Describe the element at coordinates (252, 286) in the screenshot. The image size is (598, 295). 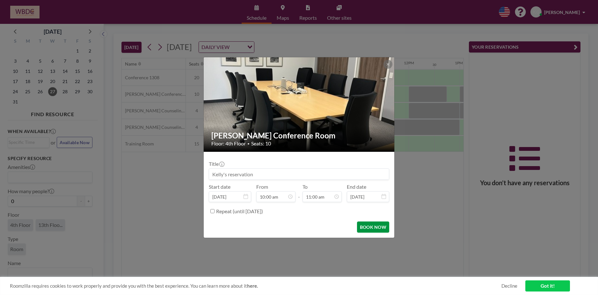
I see `a: here.` at that location.